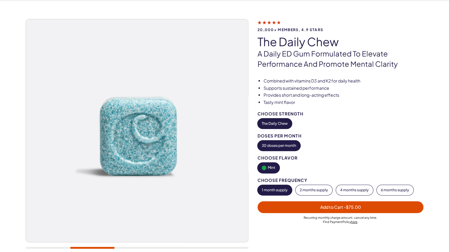 The height and width of the screenshot is (252, 449). Describe the element at coordinates (137, 130) in the screenshot. I see `img: The Daily Chew` at that location.